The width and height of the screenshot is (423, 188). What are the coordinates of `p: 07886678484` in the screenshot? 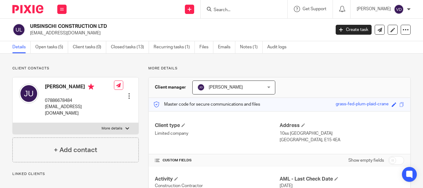 It's located at (79, 101).